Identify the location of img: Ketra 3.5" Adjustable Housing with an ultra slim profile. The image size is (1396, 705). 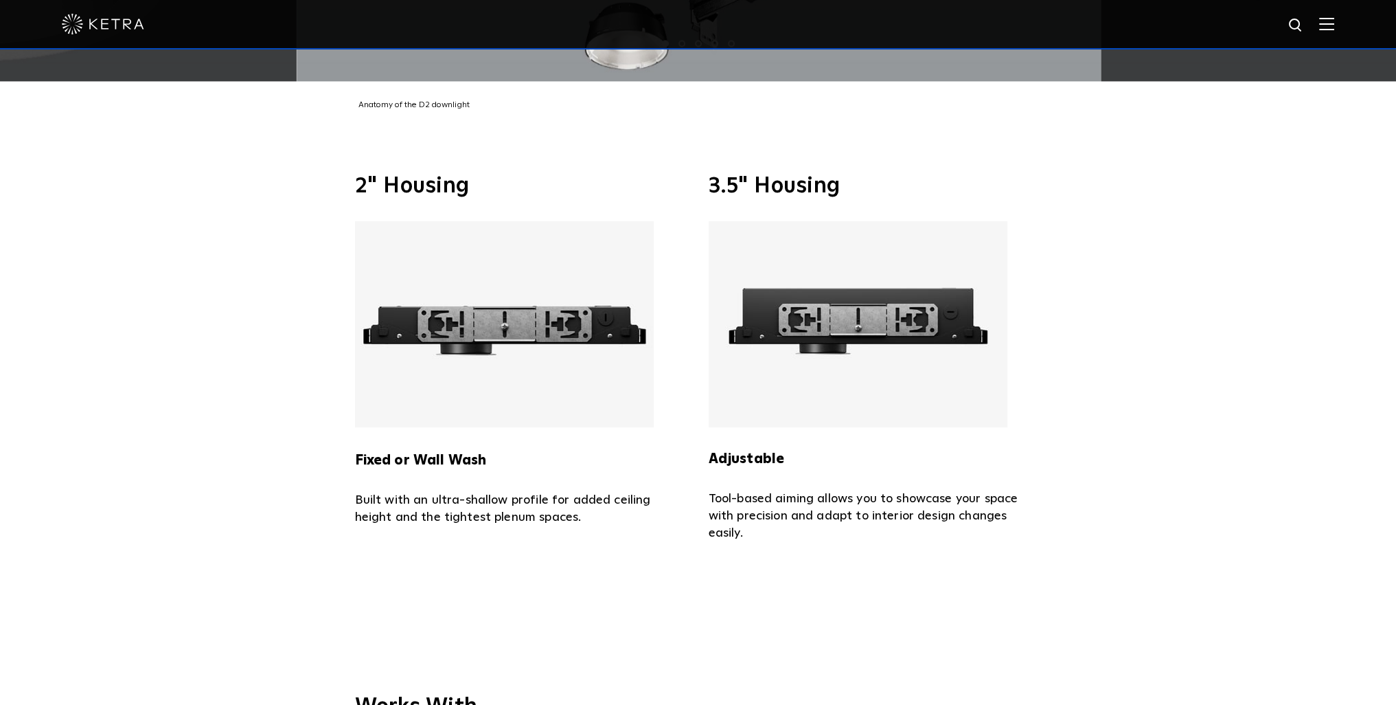
(858, 324).